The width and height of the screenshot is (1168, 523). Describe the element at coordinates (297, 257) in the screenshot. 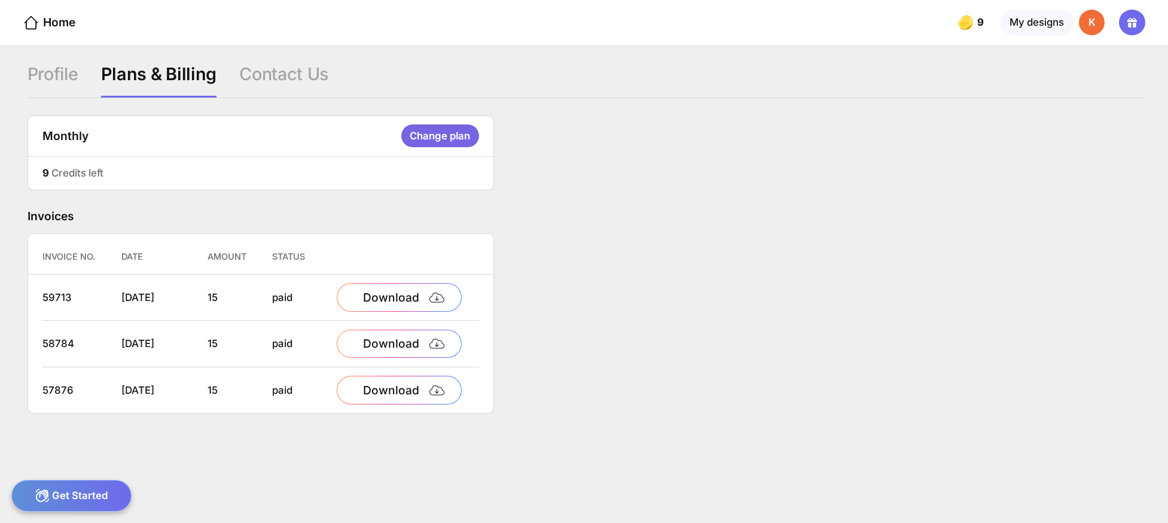

I see `div: Status` at that location.